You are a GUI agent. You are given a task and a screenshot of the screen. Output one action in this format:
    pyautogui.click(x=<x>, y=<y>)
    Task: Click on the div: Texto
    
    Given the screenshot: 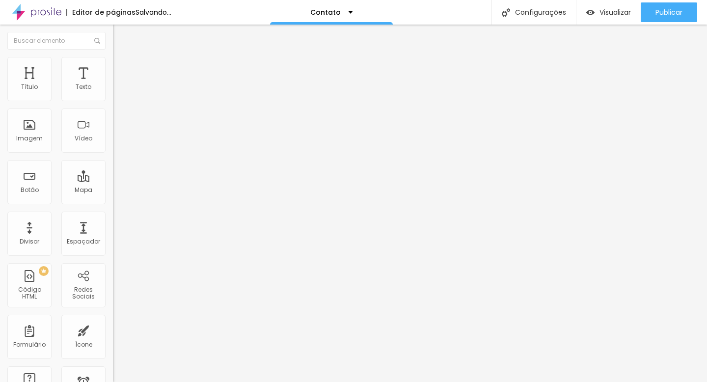 What is the action you would take?
    pyautogui.click(x=83, y=87)
    